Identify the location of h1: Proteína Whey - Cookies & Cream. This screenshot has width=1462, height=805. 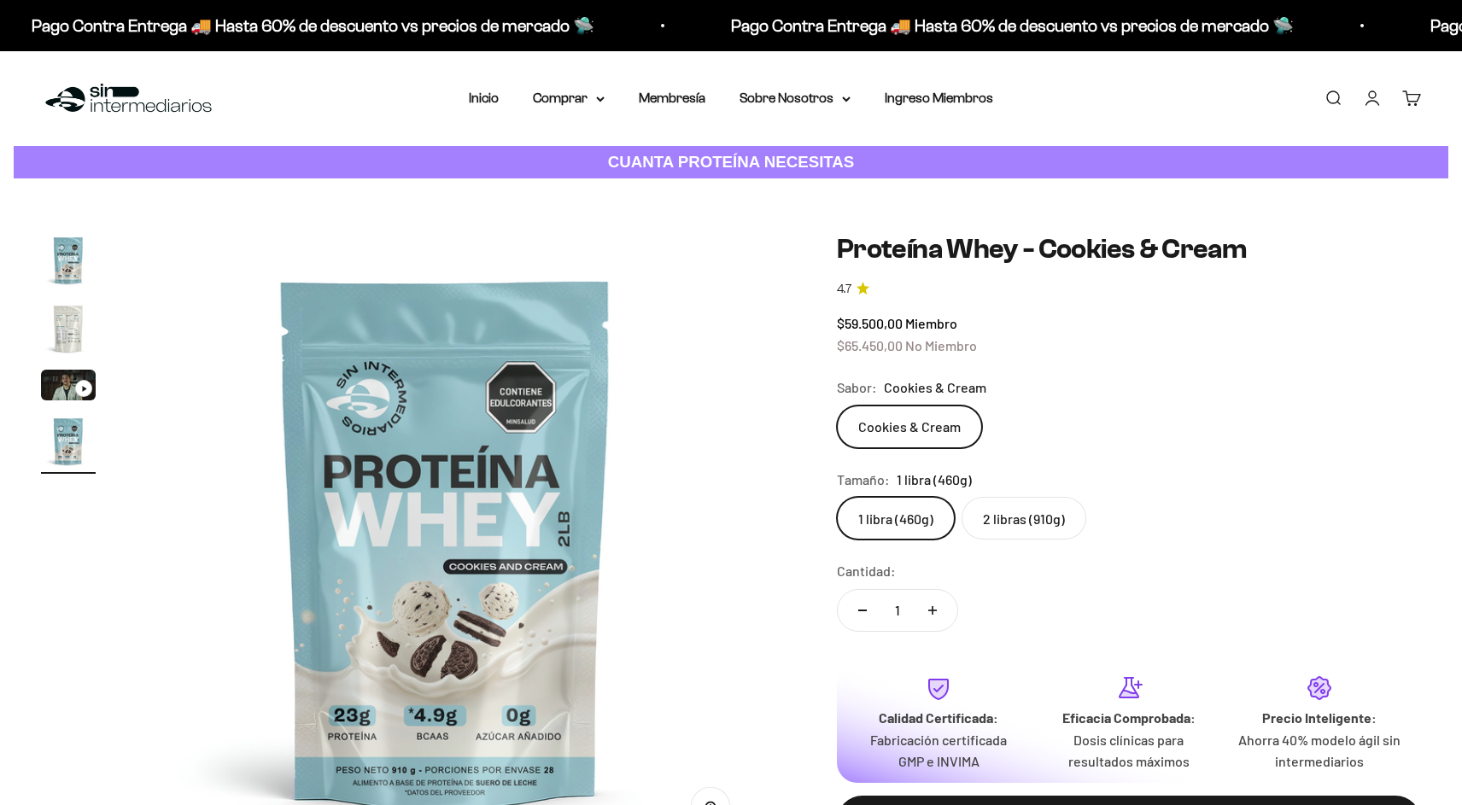
(1129, 249).